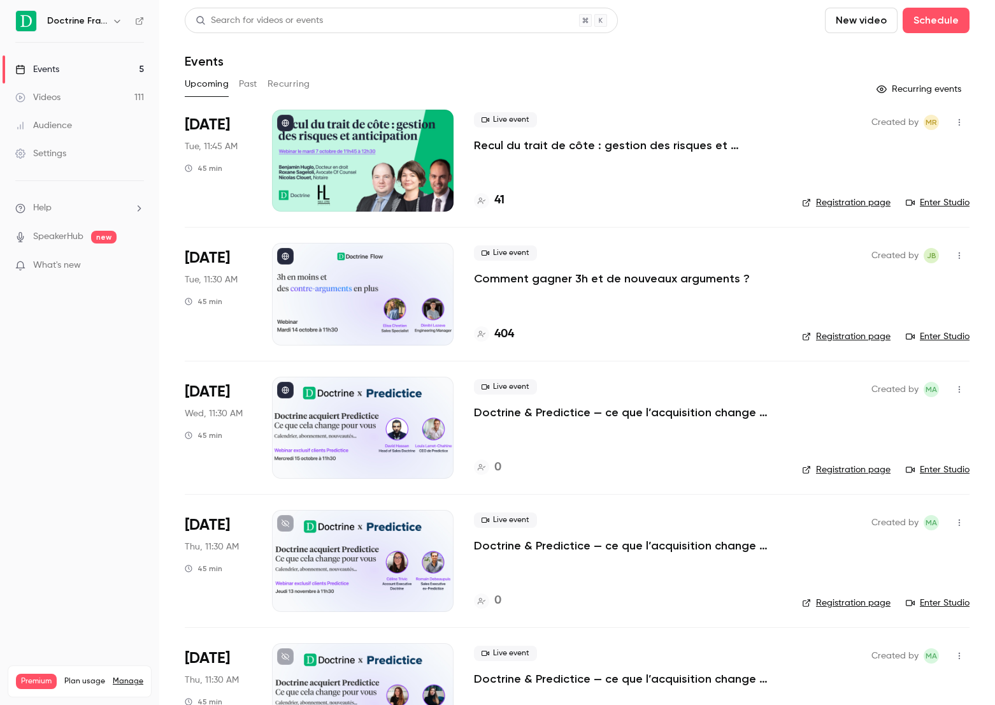  What do you see at coordinates (936, 20) in the screenshot?
I see `button: Schedule` at bounding box center [936, 20].